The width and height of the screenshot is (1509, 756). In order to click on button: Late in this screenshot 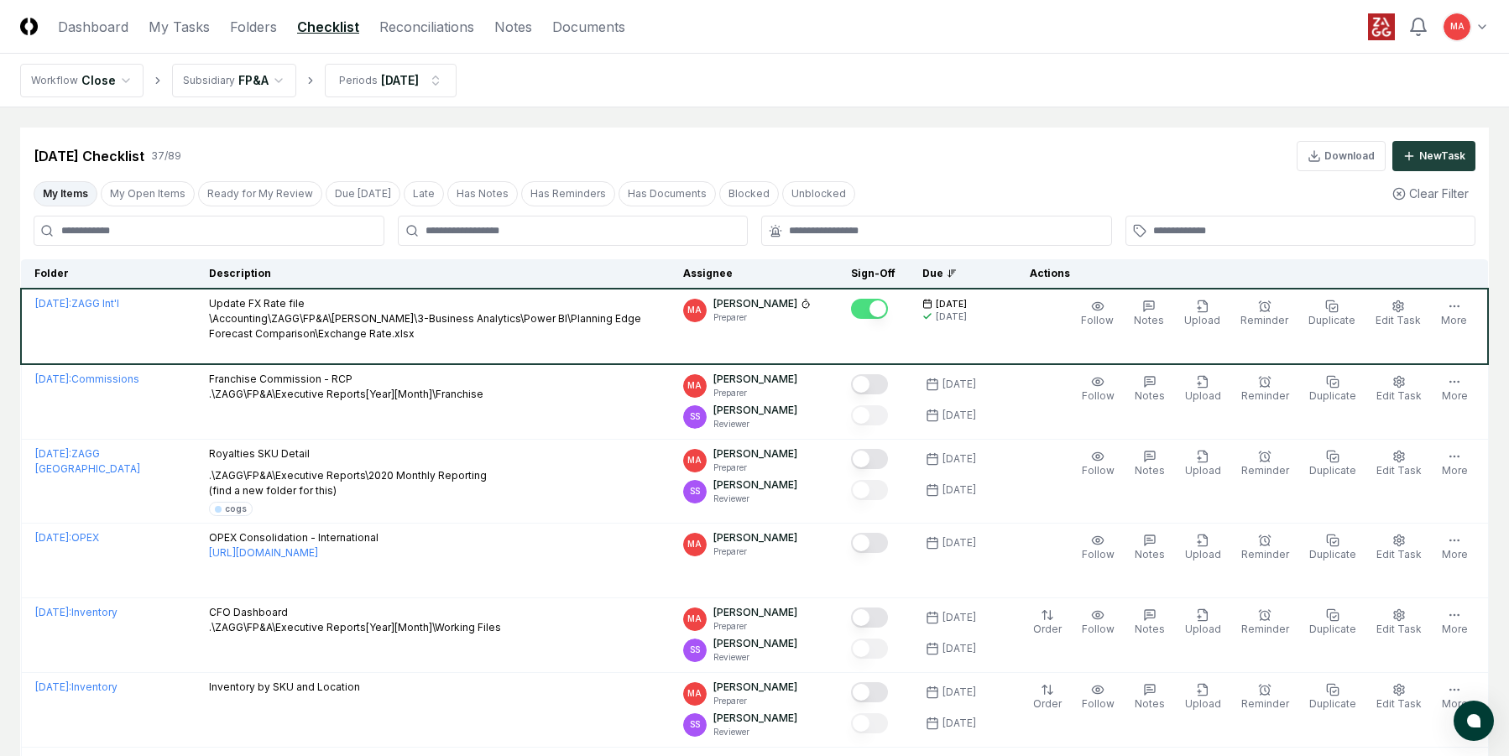, I will do `click(424, 194)`.